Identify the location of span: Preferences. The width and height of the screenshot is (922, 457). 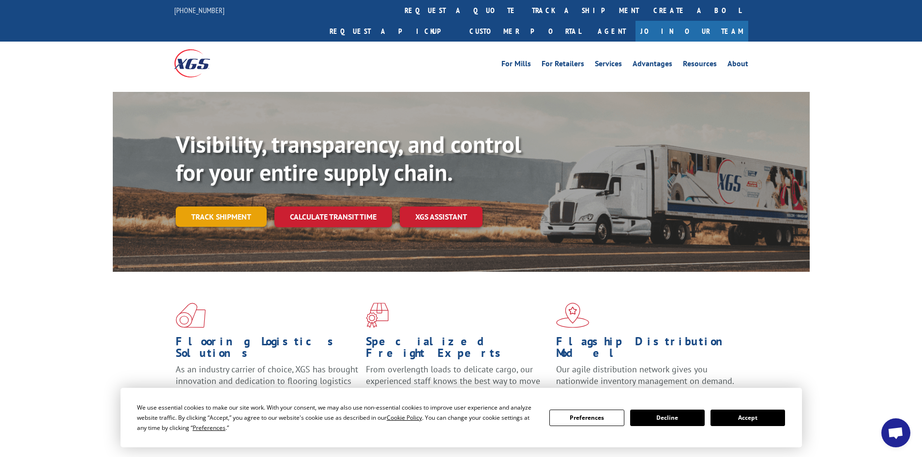
(209, 428).